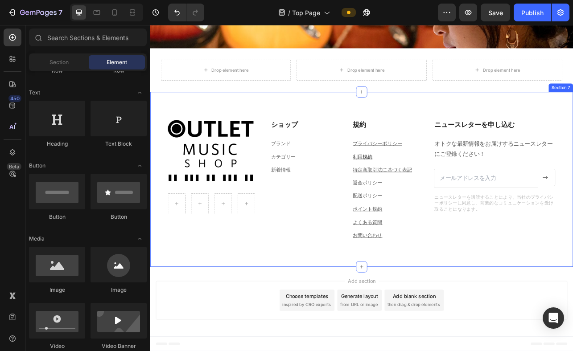 The height and width of the screenshot is (351, 573). Describe the element at coordinates (15, 98) in the screenshot. I see `div: 450` at that location.